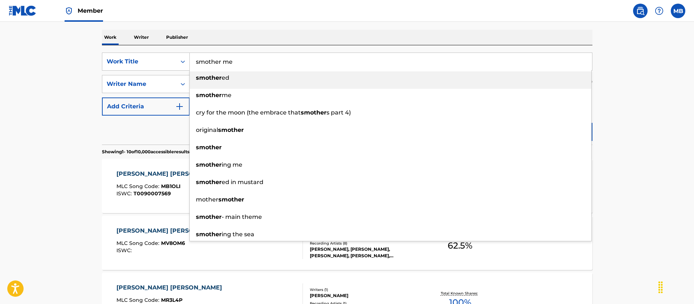 The width and height of the screenshot is (694, 304). What do you see at coordinates (676, 287) in the screenshot?
I see `div: Chat Widget` at bounding box center [676, 287].